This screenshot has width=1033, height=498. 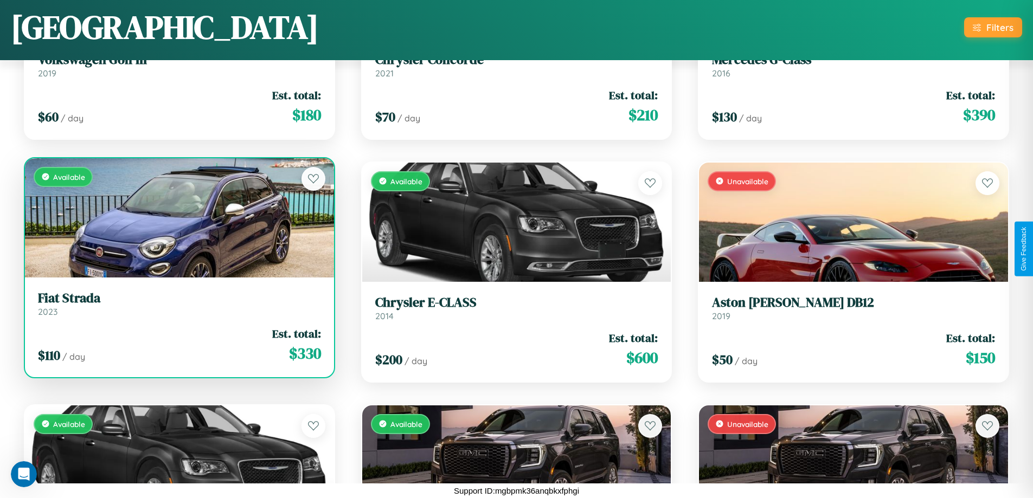 I want to click on a: Chrysler E-CLASS2014, so click(x=517, y=308).